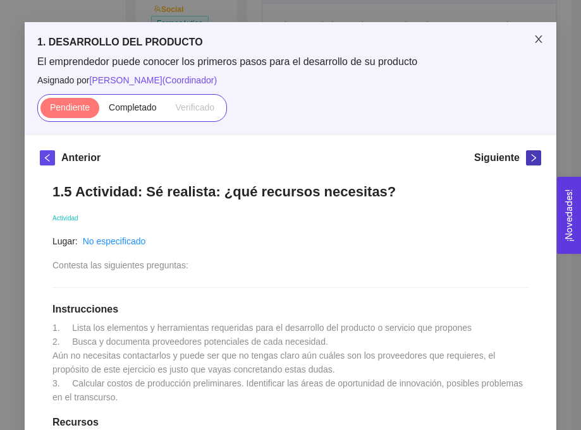  I want to click on a: No especificado, so click(114, 241).